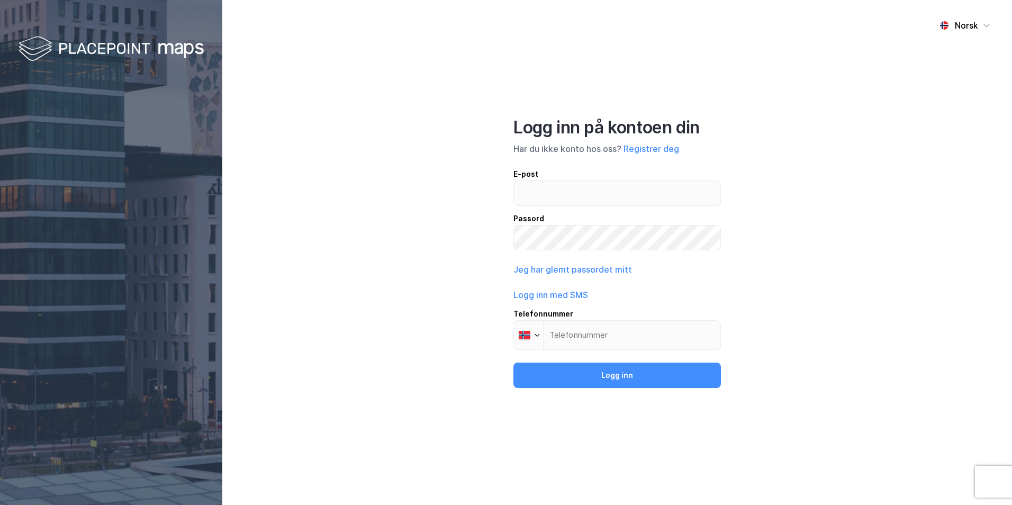 This screenshot has width=1012, height=505. Describe the element at coordinates (651, 149) in the screenshot. I see `button: Registrer deg` at that location.